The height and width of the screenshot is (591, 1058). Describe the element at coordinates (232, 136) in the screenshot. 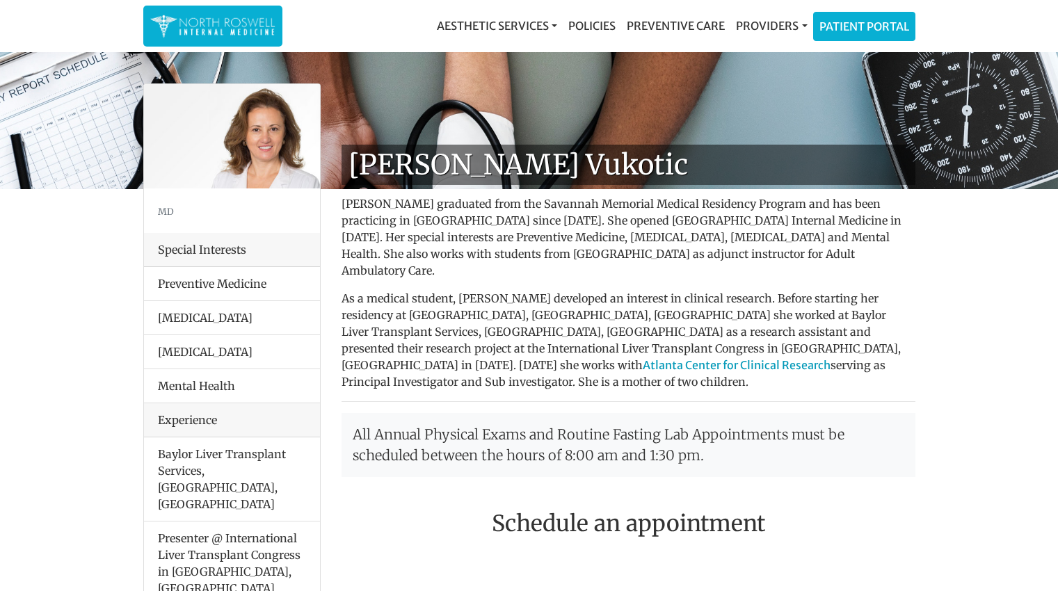

I see `img: Dr. Goga Vukotis` at that location.